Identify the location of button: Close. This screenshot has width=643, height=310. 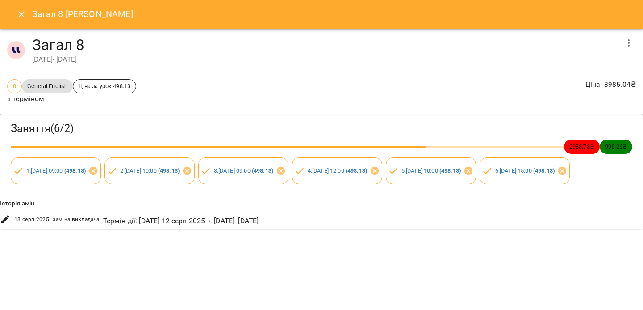
(21, 14).